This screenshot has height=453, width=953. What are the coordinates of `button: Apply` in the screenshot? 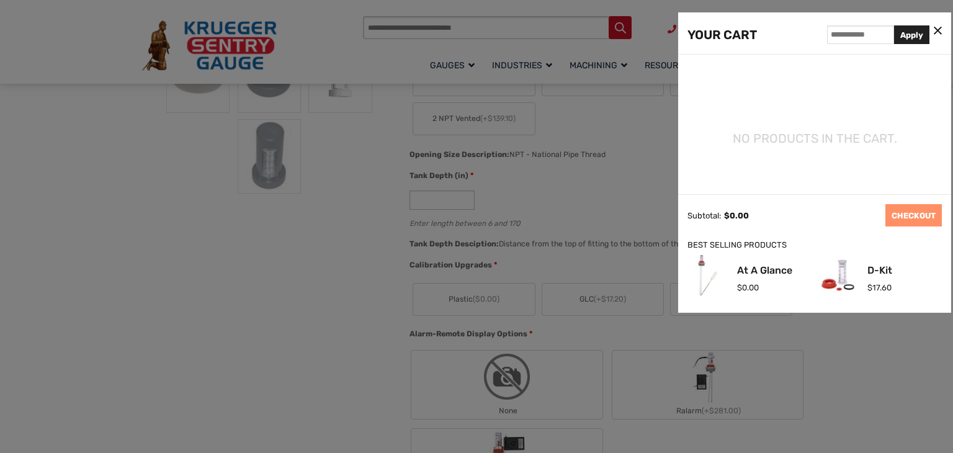 It's located at (911, 35).